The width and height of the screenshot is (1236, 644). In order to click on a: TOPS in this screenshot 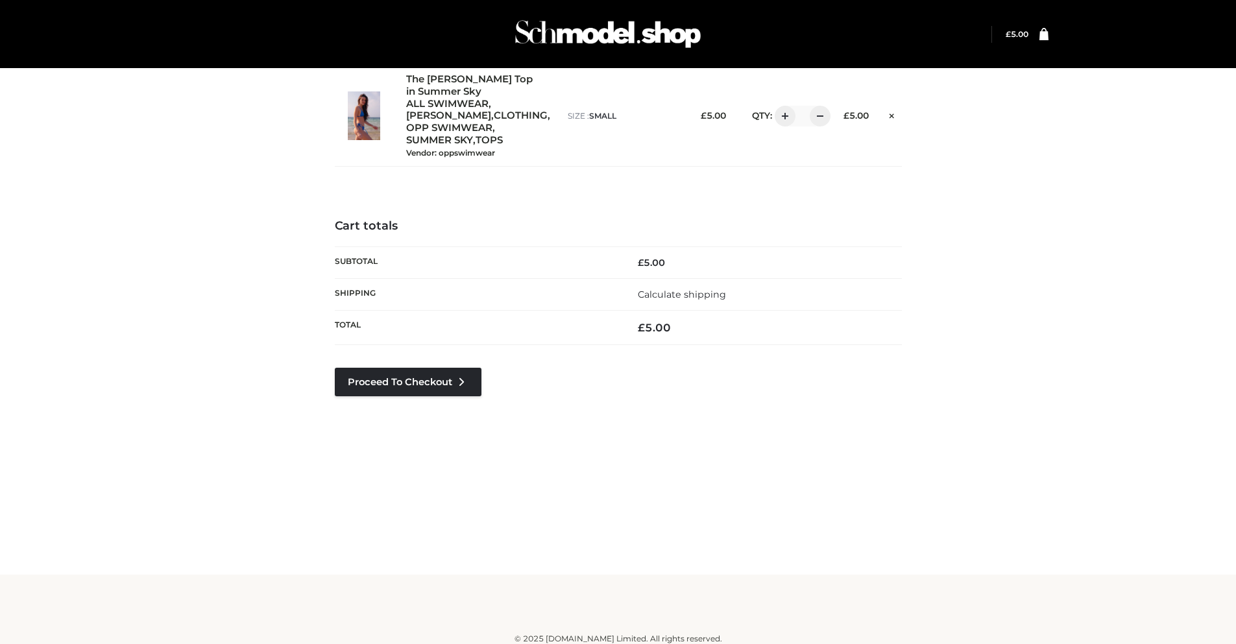, I will do `click(489, 140)`.